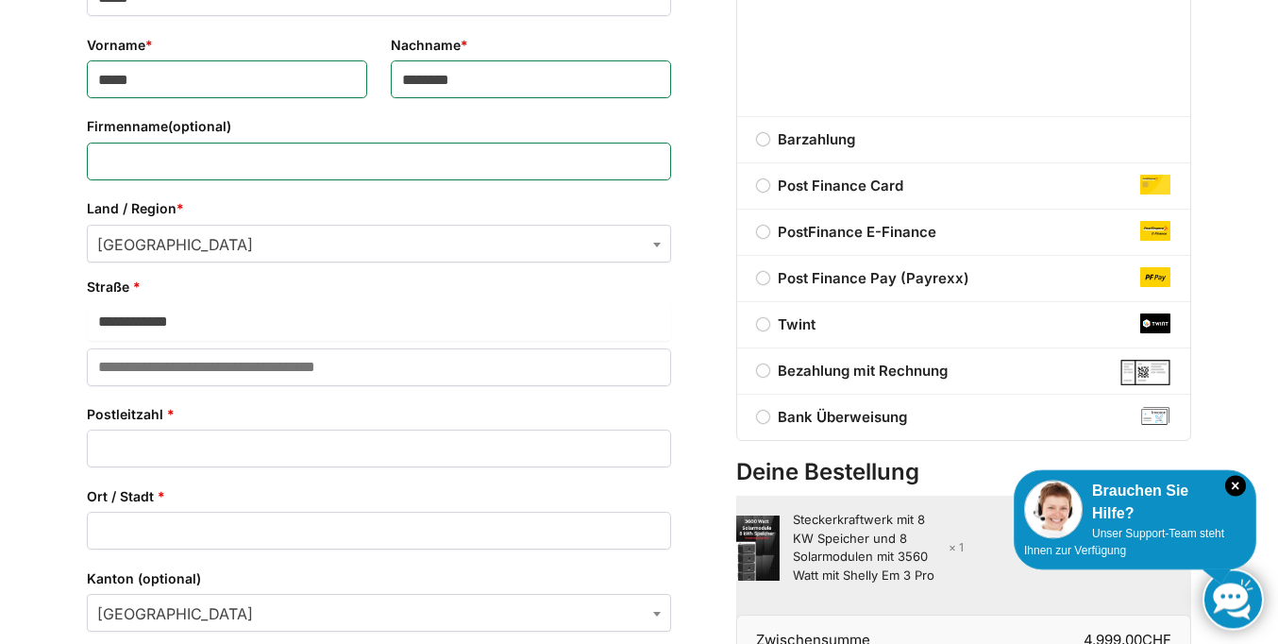 This screenshot has width=1278, height=644. Describe the element at coordinates (1135, 502) in the screenshot. I see `div: Brauchen Sie Hilfe?` at that location.